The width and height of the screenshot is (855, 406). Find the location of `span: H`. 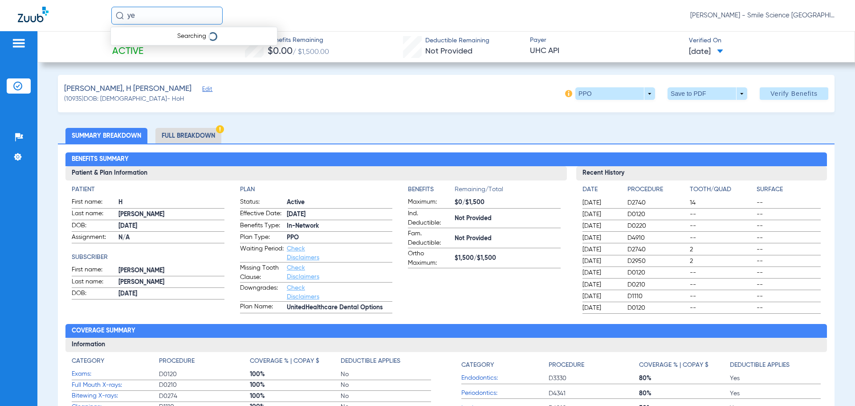

span: H is located at coordinates (171, 202).